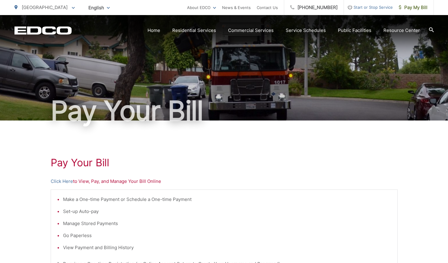 The height and width of the screenshot is (263, 448). I want to click on span: Pay My Bill, so click(413, 8).